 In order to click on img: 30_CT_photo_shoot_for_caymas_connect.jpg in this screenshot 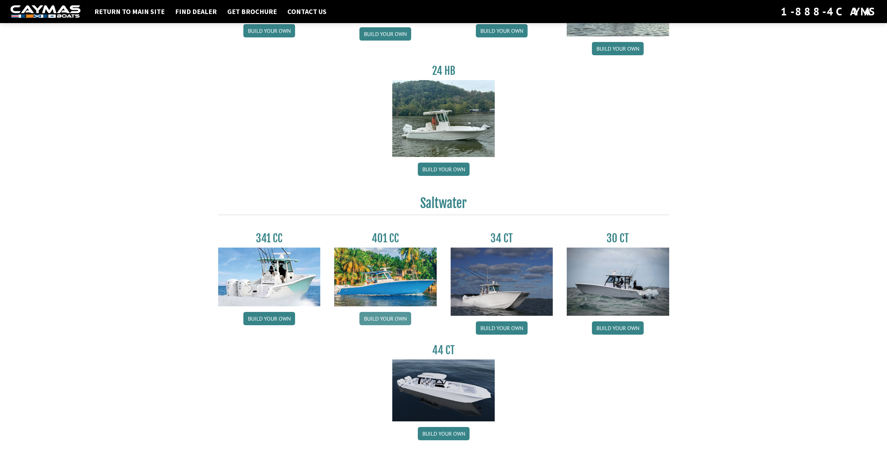, I will do `click(618, 282)`.